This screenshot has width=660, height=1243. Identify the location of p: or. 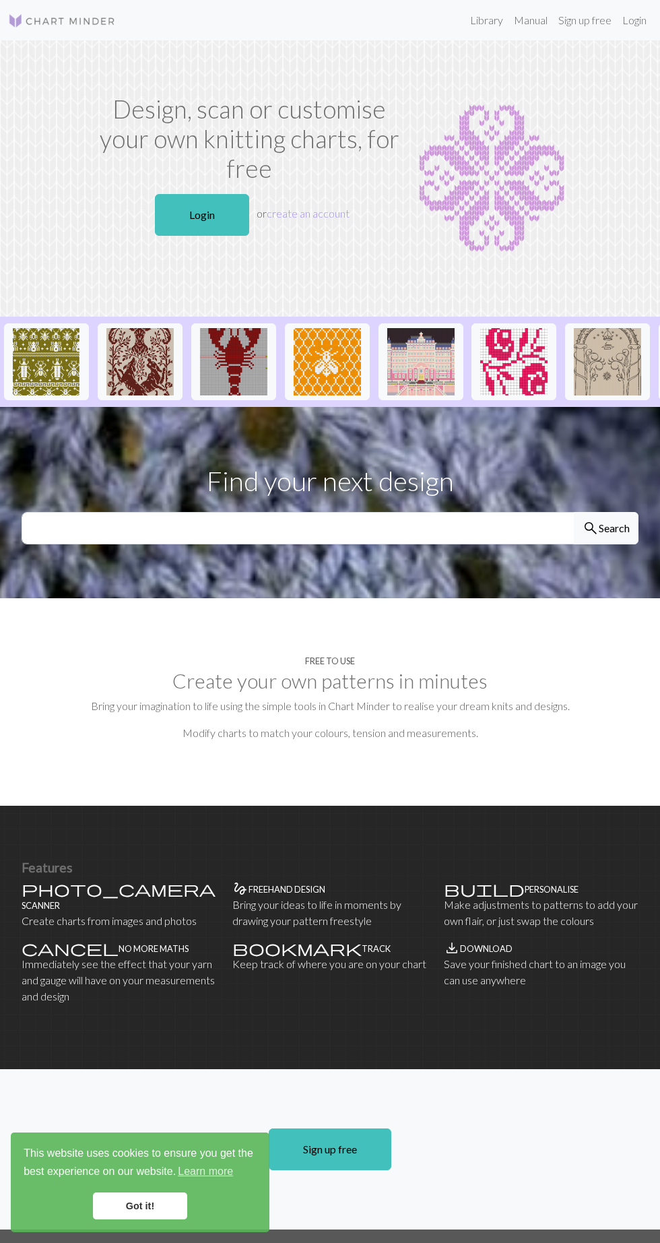
(249, 215).